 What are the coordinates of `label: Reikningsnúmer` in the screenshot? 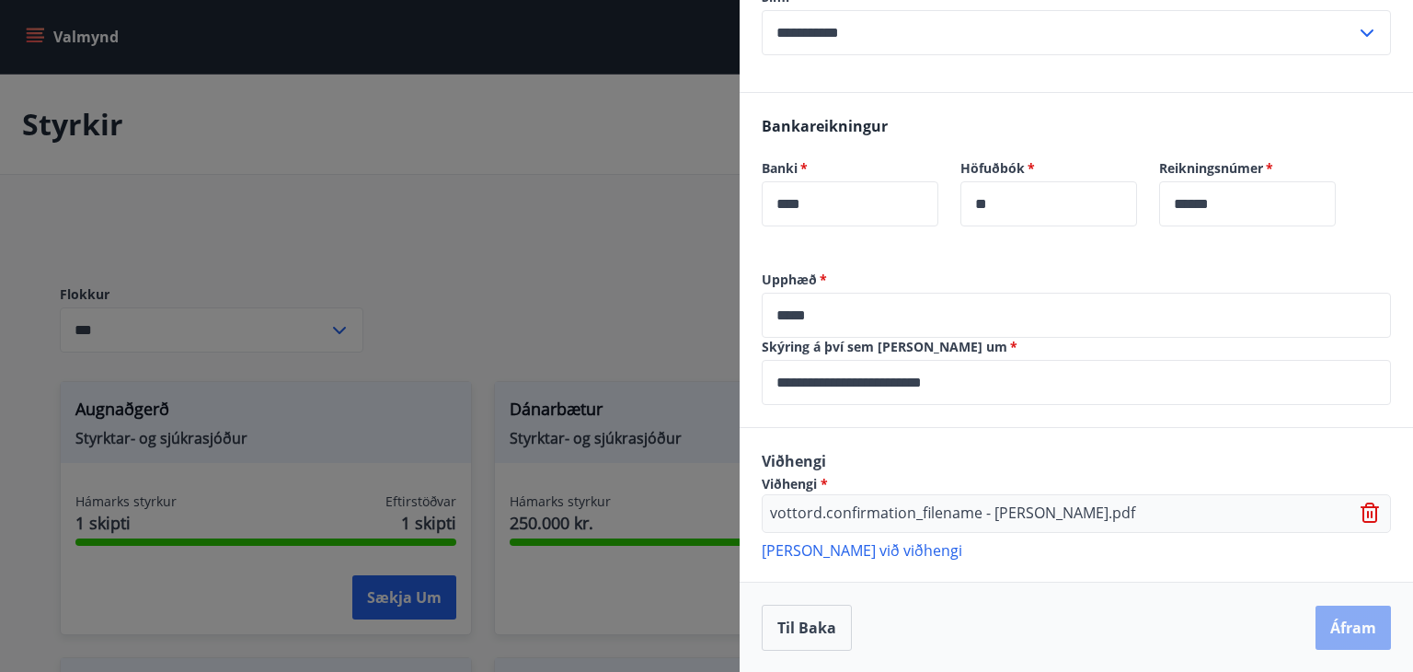 It's located at (1247, 168).